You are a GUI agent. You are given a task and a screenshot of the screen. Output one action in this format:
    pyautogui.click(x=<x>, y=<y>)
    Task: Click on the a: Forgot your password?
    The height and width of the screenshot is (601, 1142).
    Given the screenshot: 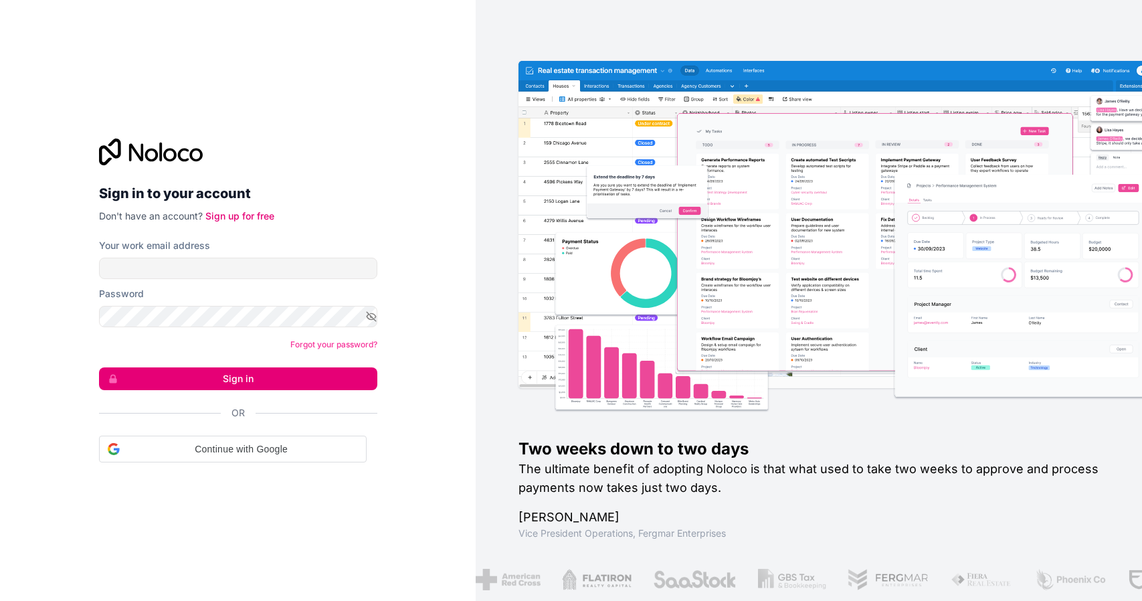 What is the action you would take?
    pyautogui.click(x=334, y=344)
    